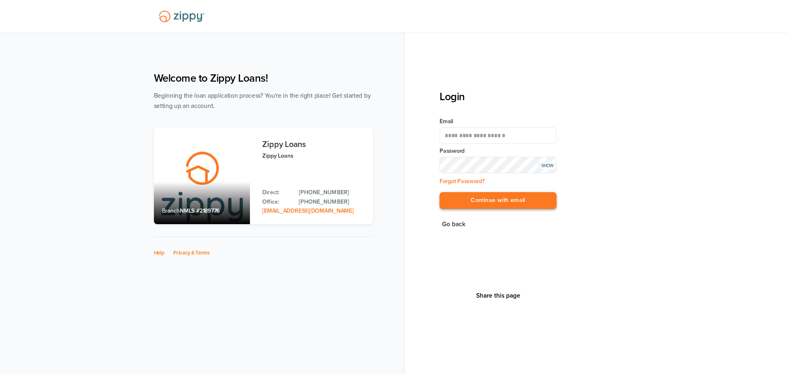  What do you see at coordinates (498, 200) in the screenshot?
I see `button: Continue with email` at bounding box center [498, 200].